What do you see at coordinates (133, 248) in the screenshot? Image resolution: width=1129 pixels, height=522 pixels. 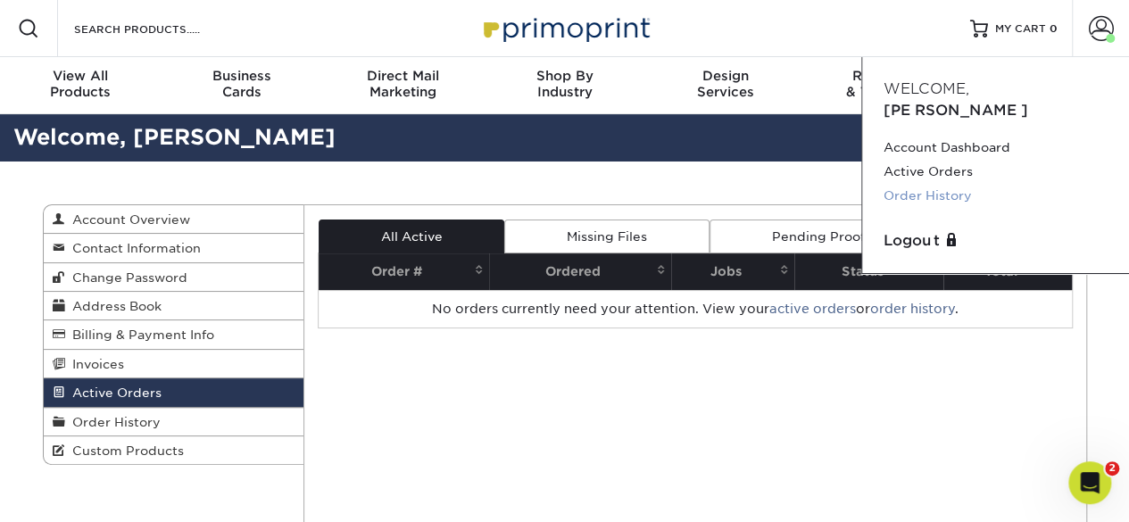 I see `span: Contact Information` at bounding box center [133, 248].